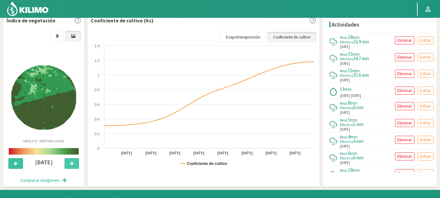 The width and height of the screenshot is (440, 198). I want to click on img: 304d4ced-b2c8-4e58-8efe-600c0e5debd4_-_sentinel_-_2025-09-10.png, so click(44, 98).